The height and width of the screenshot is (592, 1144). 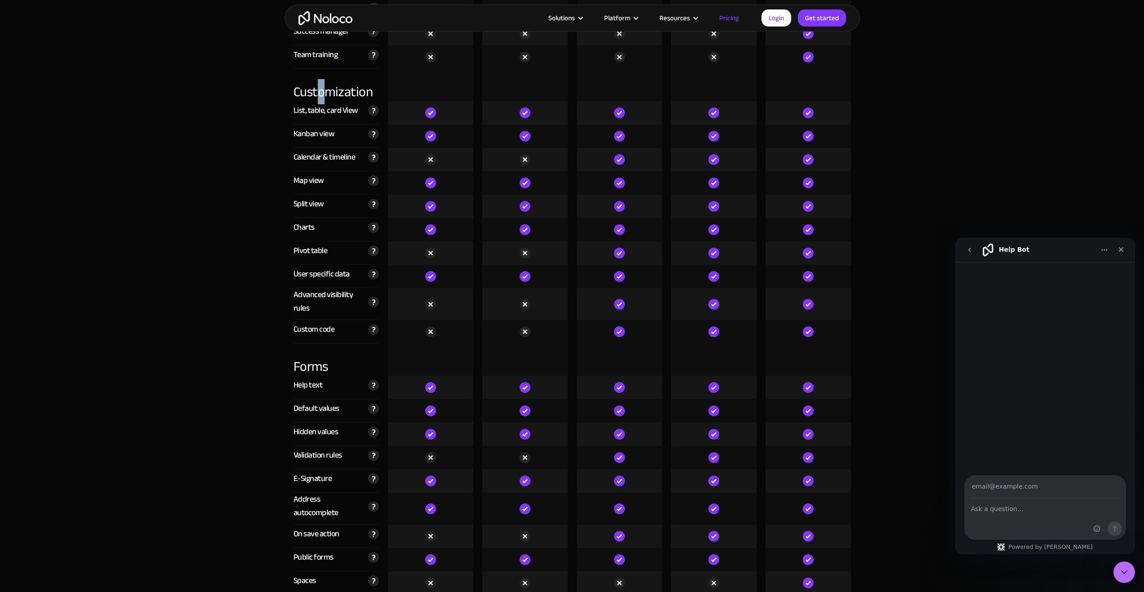 I want to click on div: Map view, so click(x=309, y=181).